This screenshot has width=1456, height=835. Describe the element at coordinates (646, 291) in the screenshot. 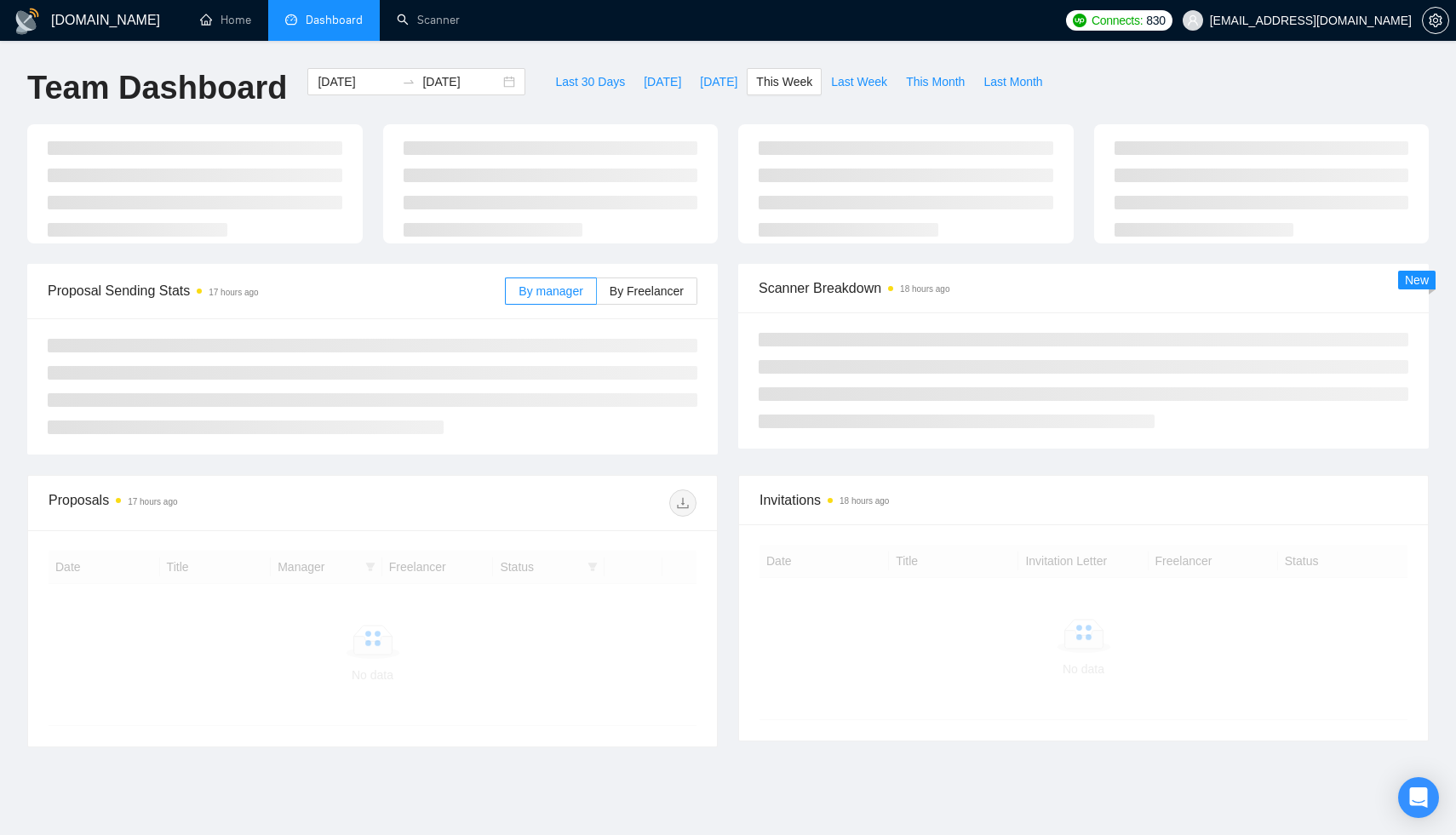

I see `span: By Freelancer` at that location.